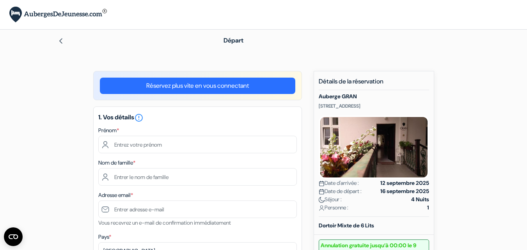 This screenshot has width=527, height=250. What do you see at coordinates (198, 86) in the screenshot?
I see `a: Réservez plus vite en vous connectant` at bounding box center [198, 86].